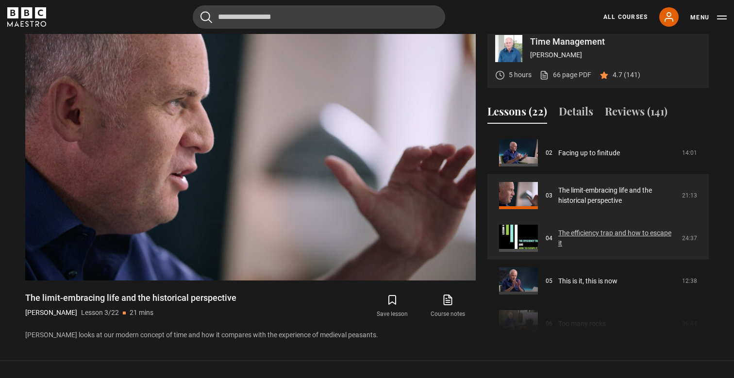 The image size is (734, 378). Describe the element at coordinates (392, 306) in the screenshot. I see `button: Save lesson` at that location.